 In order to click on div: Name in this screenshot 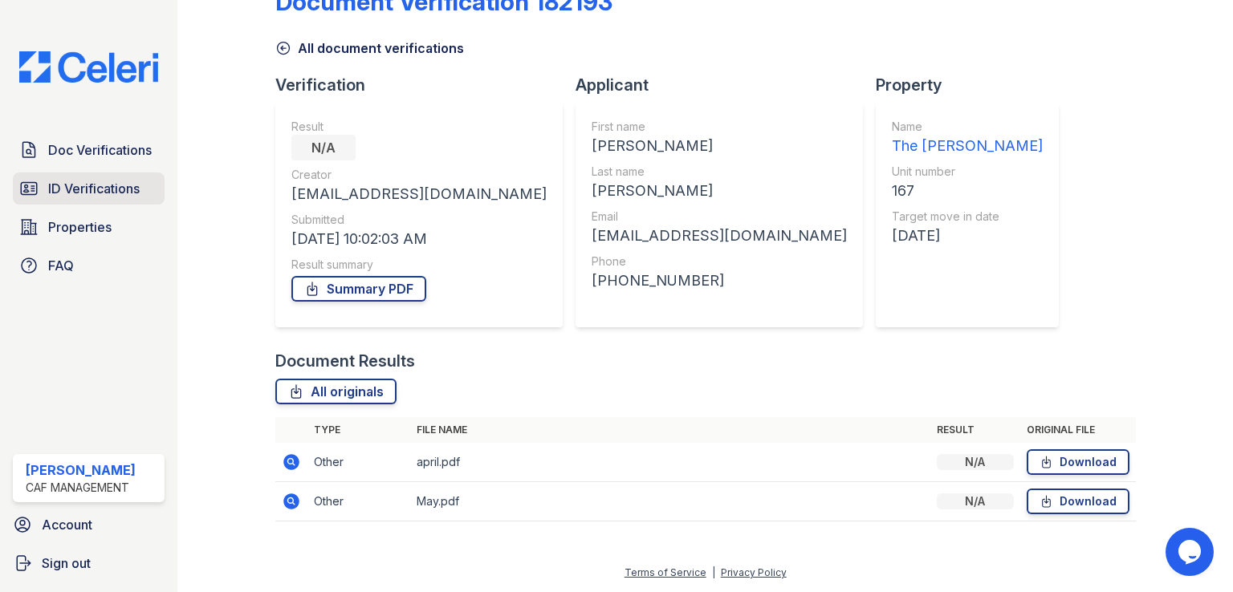, I will do `click(967, 127)`.